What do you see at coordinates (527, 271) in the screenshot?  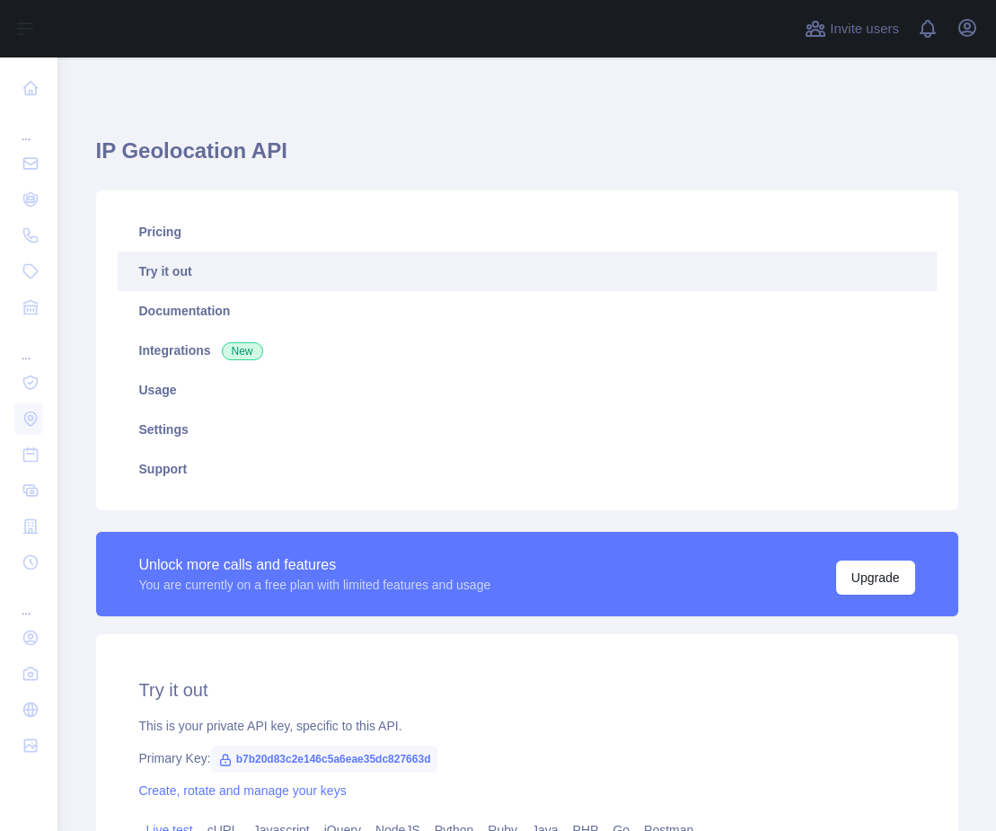 I see `a: Try it out` at bounding box center [527, 271].